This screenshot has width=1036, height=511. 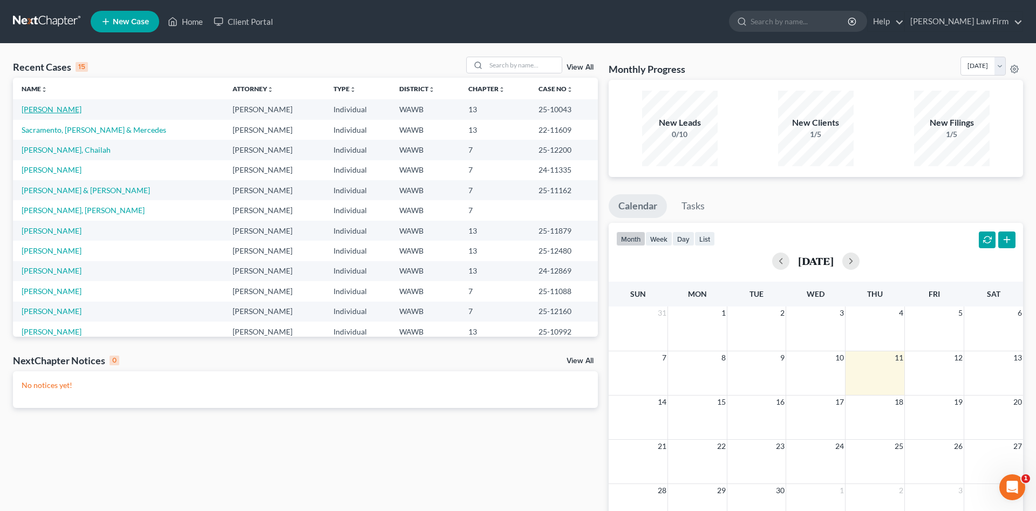 What do you see at coordinates (693, 206) in the screenshot?
I see `a: Tasks` at bounding box center [693, 206].